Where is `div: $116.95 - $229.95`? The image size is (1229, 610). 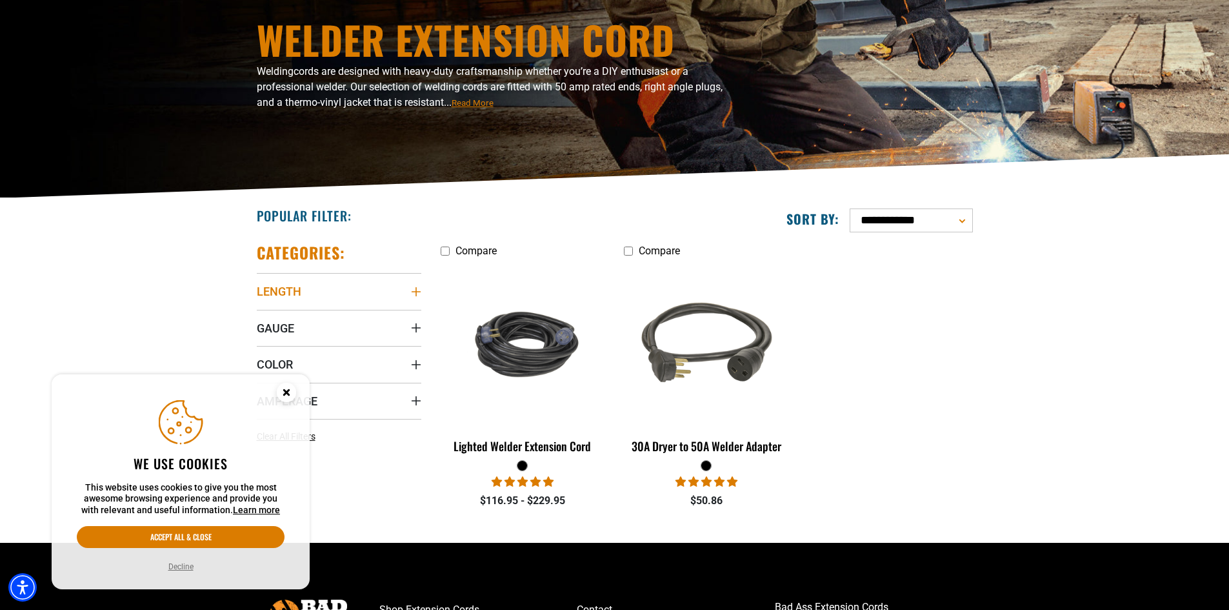 div: $116.95 - $229.95 is located at coordinates (523, 501).